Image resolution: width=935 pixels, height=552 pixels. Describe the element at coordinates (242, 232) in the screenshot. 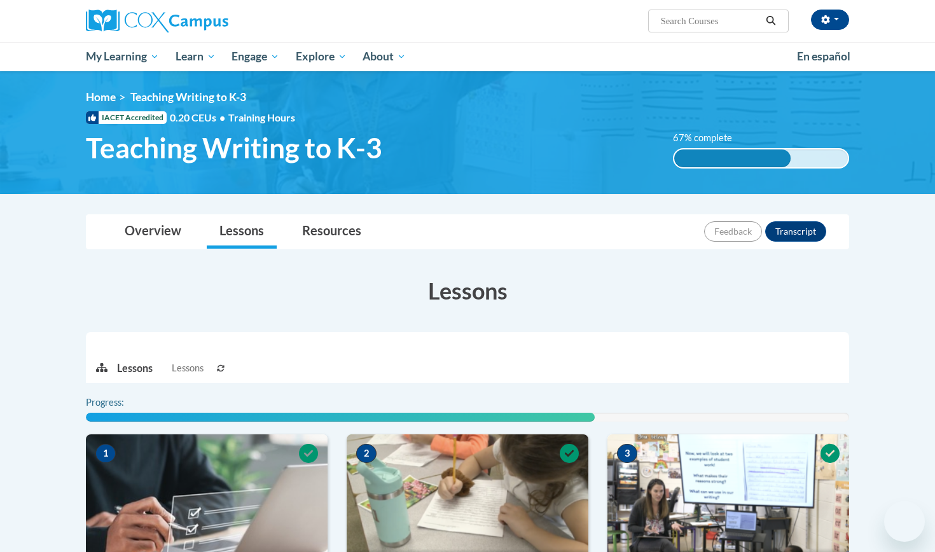

I see `a: Lessons` at that location.